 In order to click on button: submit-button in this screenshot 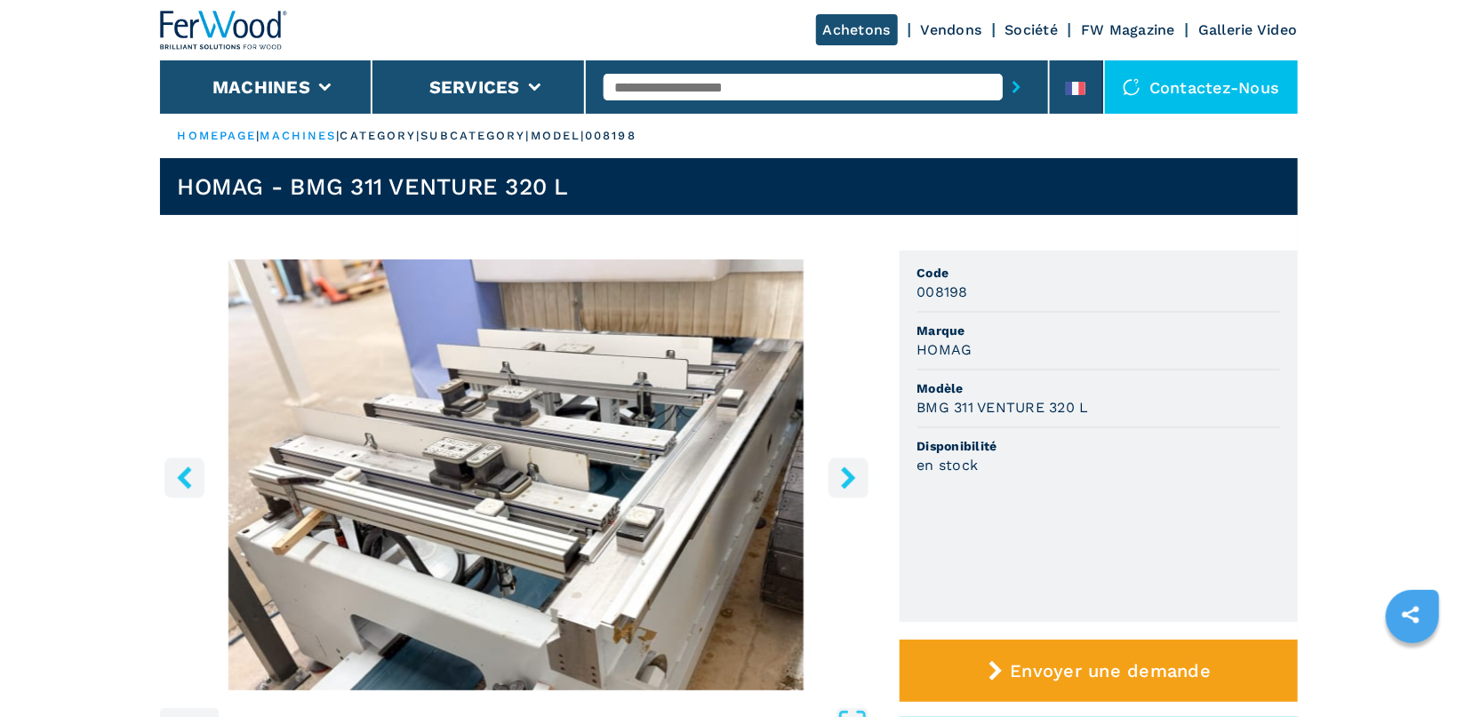, I will do `click(1016, 87)`.